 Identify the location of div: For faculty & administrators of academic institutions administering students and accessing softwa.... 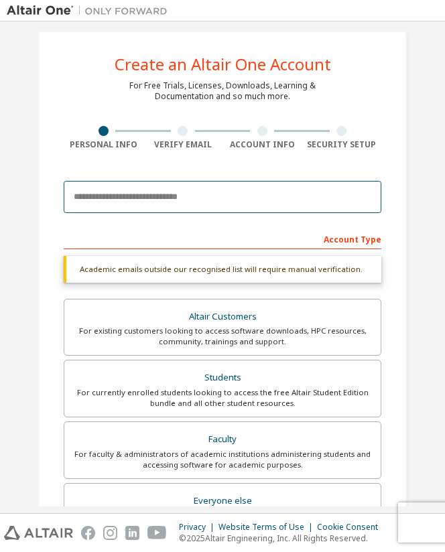
(222, 460).